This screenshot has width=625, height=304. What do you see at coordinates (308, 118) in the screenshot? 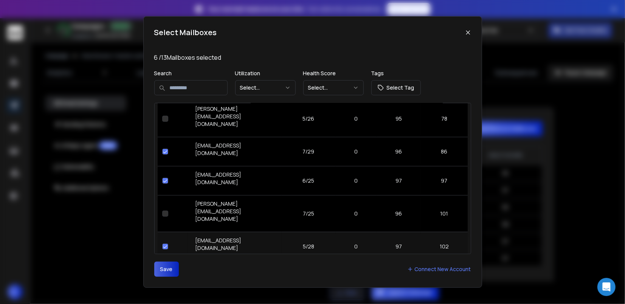
I see `td: 5/26` at bounding box center [308, 118].